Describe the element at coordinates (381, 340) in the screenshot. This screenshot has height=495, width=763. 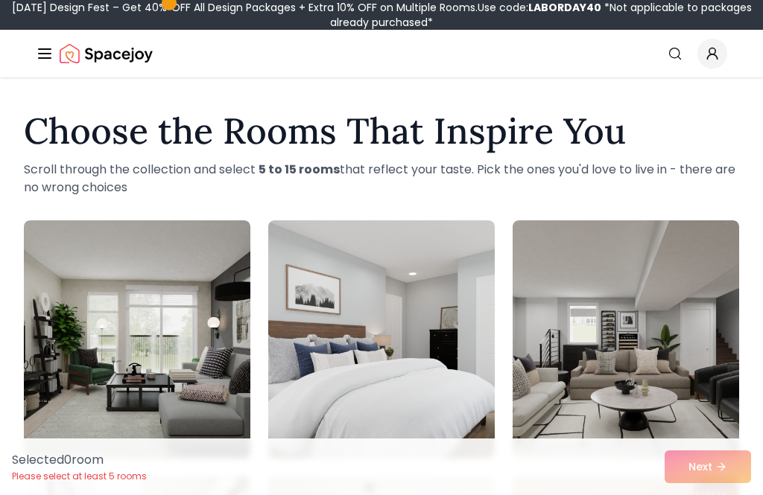
I see `img: Room room-2` at that location.